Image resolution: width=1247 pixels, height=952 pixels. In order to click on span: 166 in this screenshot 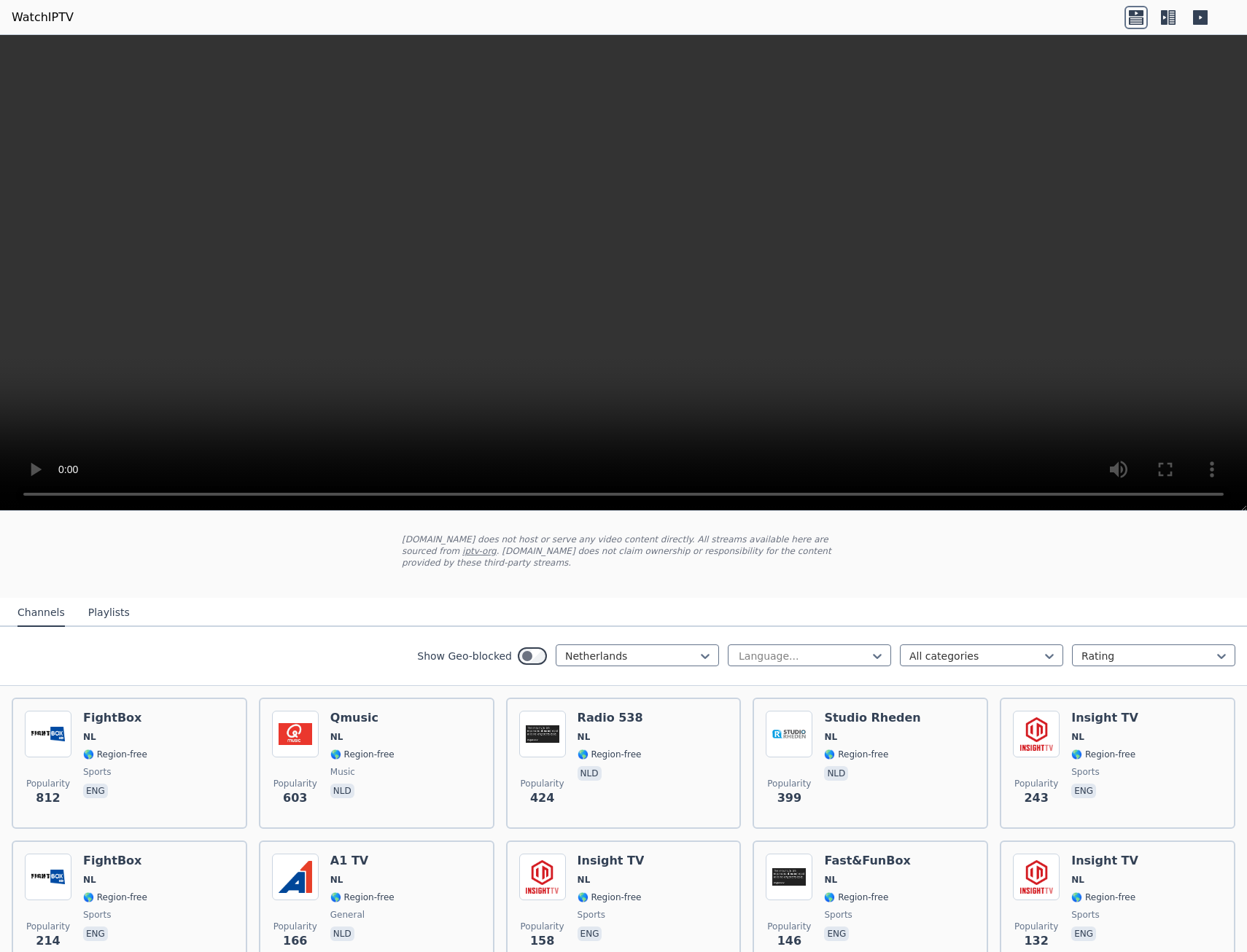, I will do `click(295, 941)`.